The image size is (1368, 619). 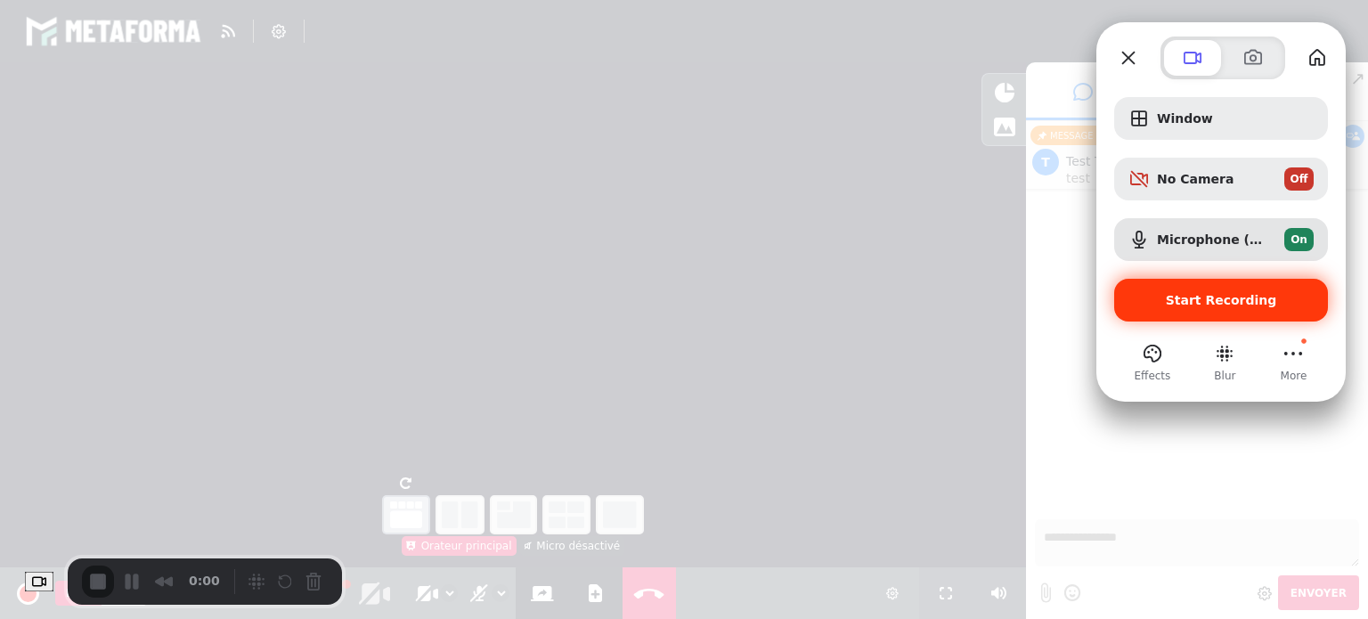 What do you see at coordinates (459, 546) in the screenshot?
I see `div: Orateur principal` at bounding box center [459, 546].